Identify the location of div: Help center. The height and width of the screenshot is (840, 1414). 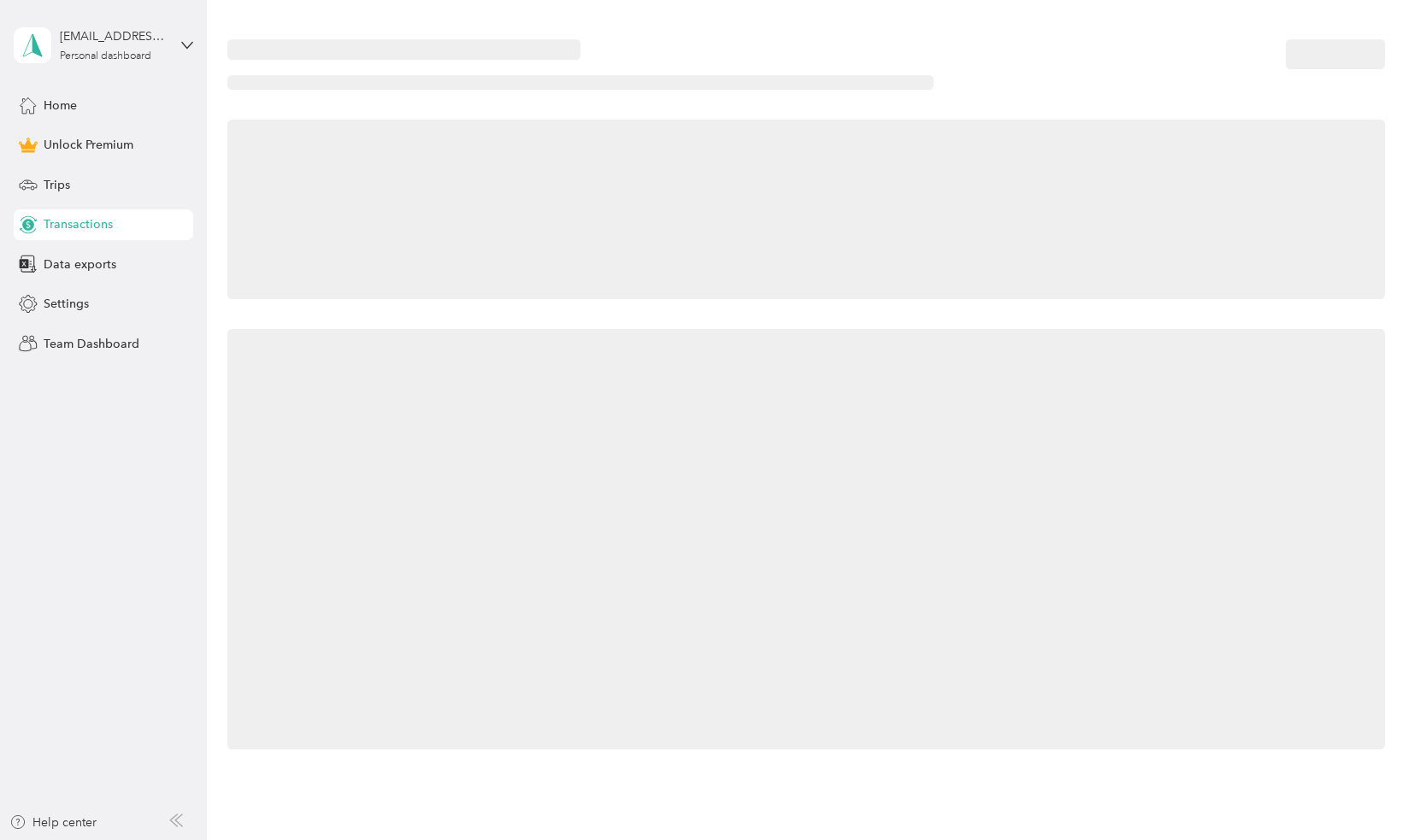
(53, 823).